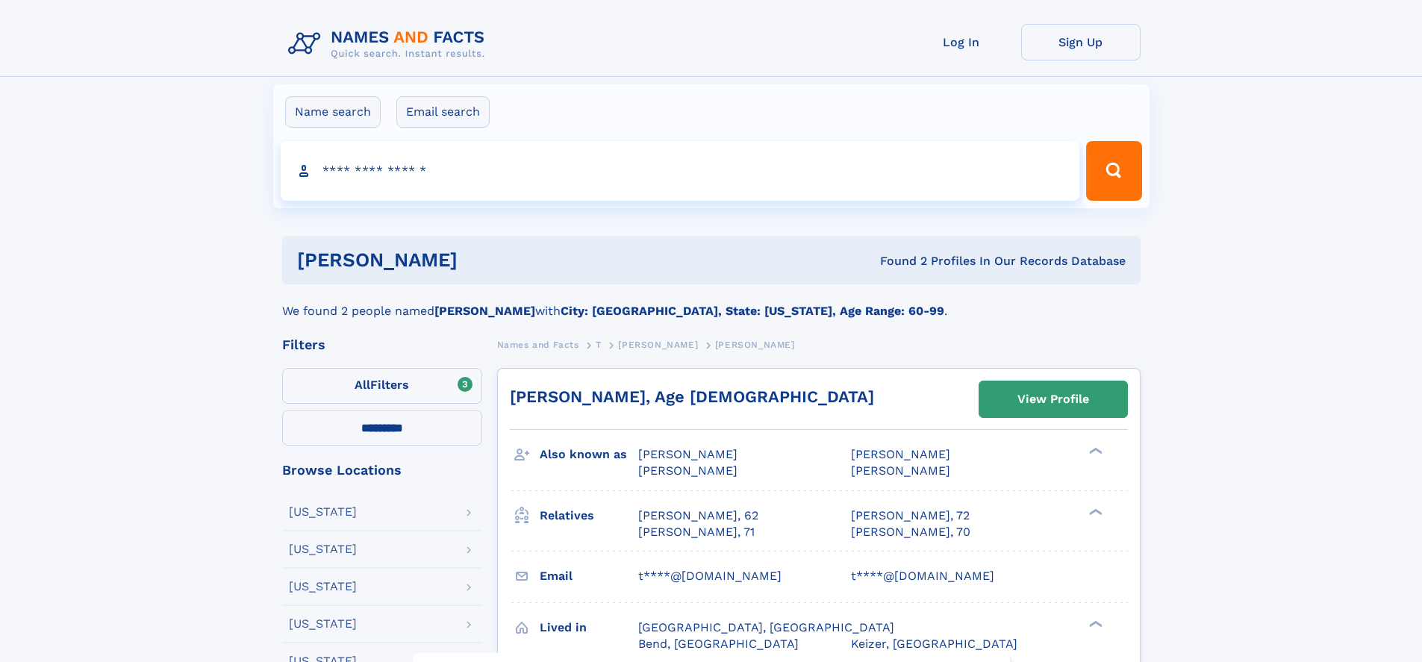 This screenshot has width=1422, height=662. I want to click on label: Name search, so click(333, 112).